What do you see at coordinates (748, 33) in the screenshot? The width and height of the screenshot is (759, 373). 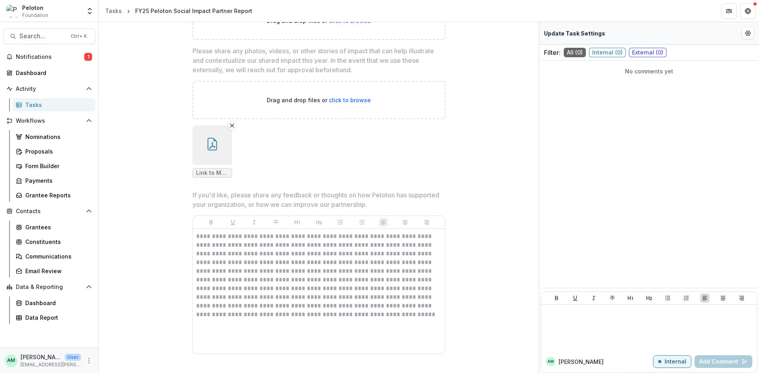 I see `button: Edit Form Settings` at bounding box center [748, 33].